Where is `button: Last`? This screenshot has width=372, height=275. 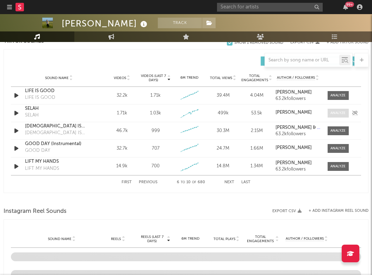
button: Last is located at coordinates (246, 182).